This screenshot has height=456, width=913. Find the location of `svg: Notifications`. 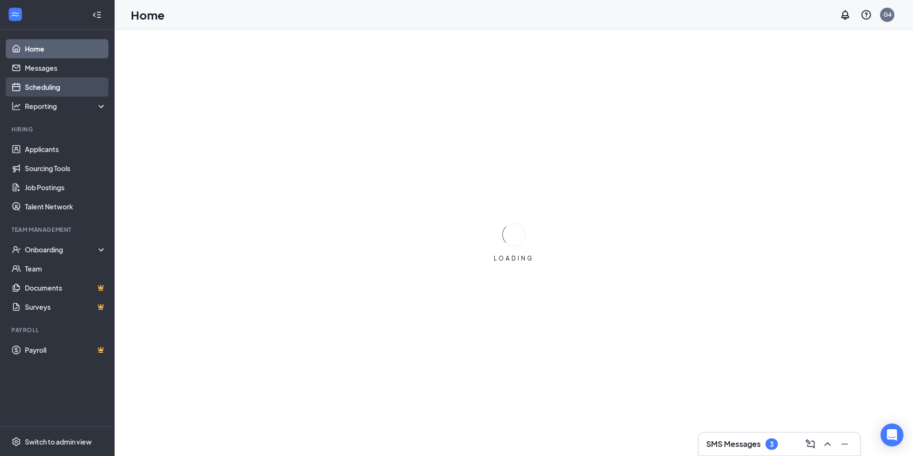

svg: Notifications is located at coordinates (846, 15).